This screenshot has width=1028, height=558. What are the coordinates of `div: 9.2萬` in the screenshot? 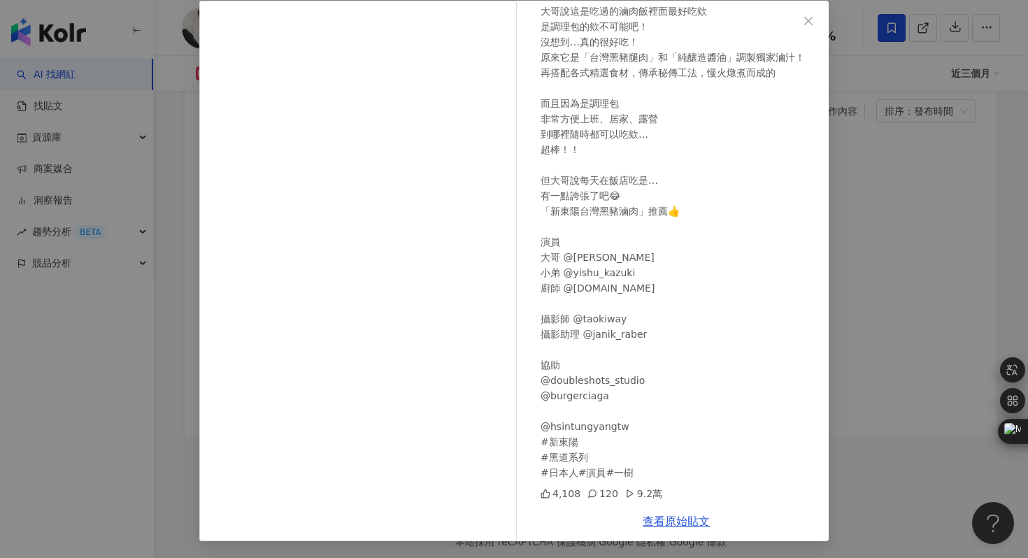 It's located at (643, 494).